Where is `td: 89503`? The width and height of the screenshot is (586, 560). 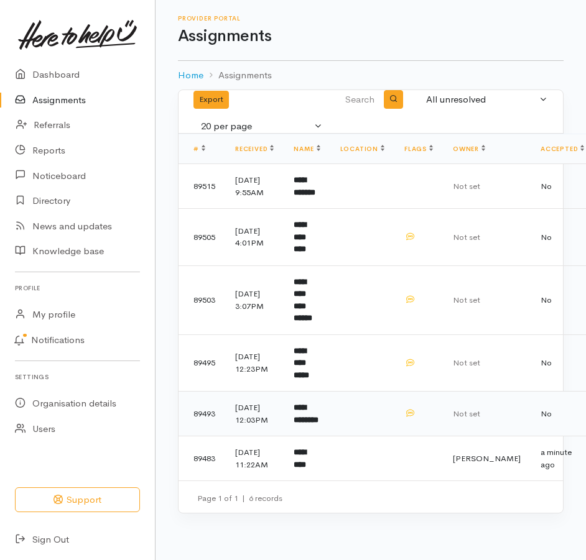
td: 89503 is located at coordinates (201, 300).